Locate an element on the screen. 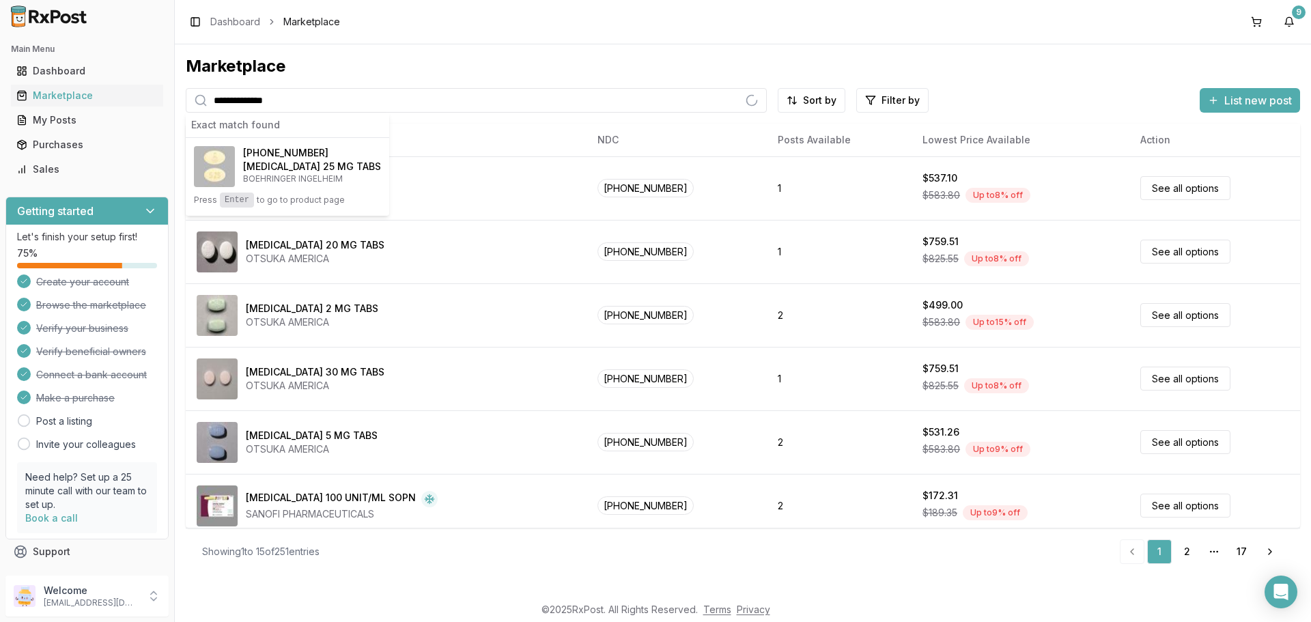 This screenshot has width=1311, height=622. div: Dashboard is located at coordinates (87, 71).